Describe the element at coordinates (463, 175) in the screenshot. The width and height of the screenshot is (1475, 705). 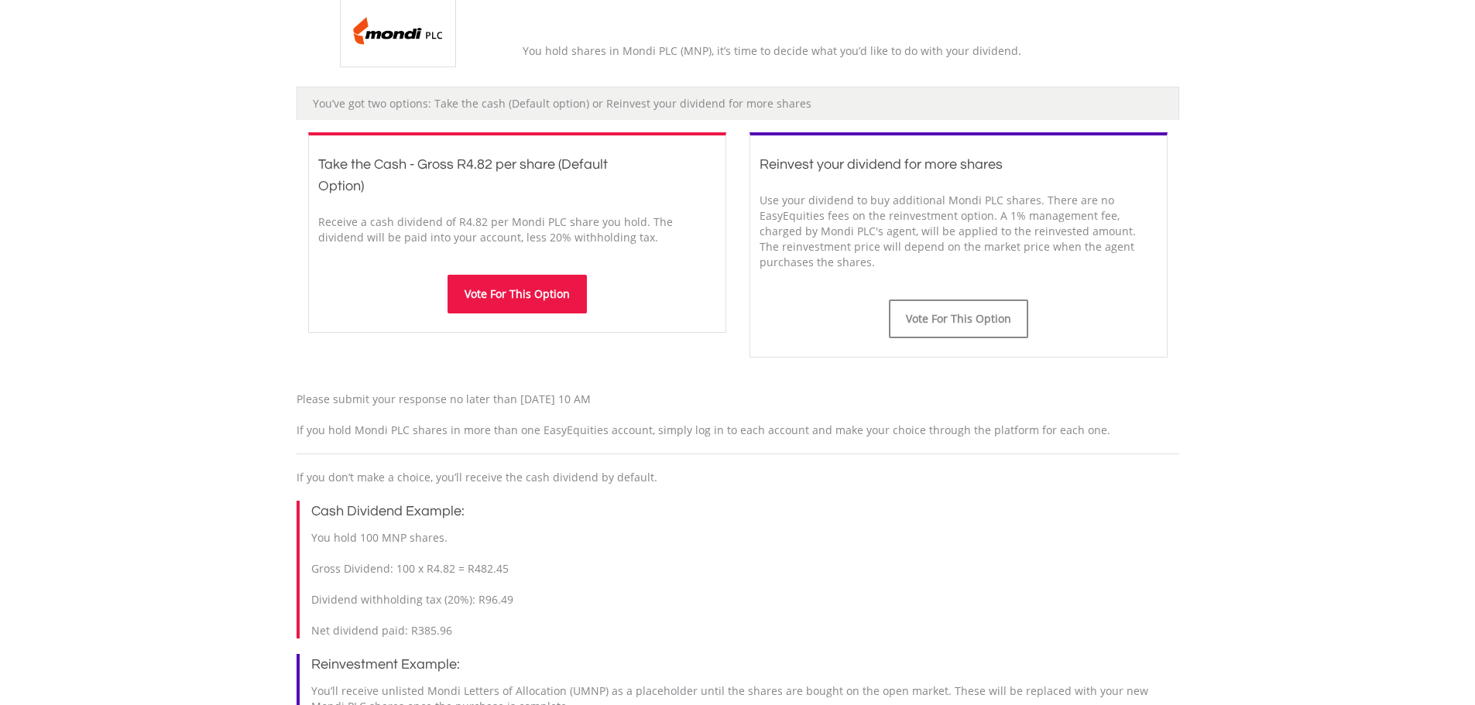
I see `span: Take the Cash - Gross R4.82 per share (Default Option)` at that location.